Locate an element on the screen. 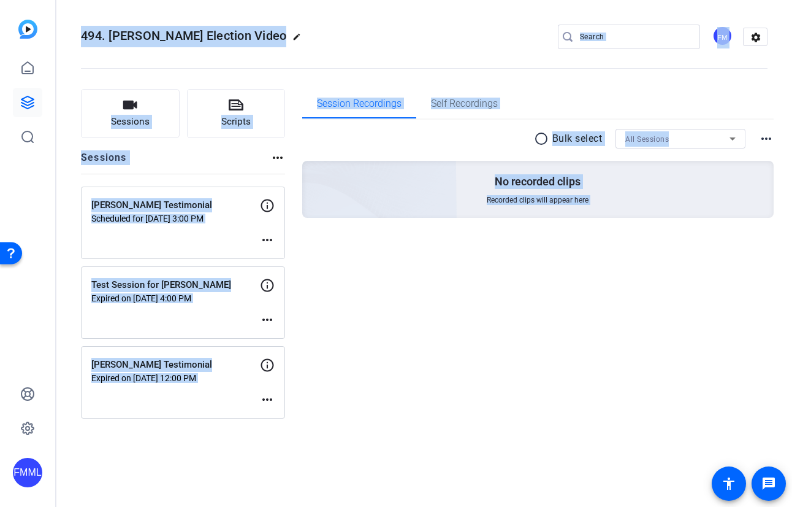 The width and height of the screenshot is (792, 507). mat-icon: edit is located at coordinates (300, 40).